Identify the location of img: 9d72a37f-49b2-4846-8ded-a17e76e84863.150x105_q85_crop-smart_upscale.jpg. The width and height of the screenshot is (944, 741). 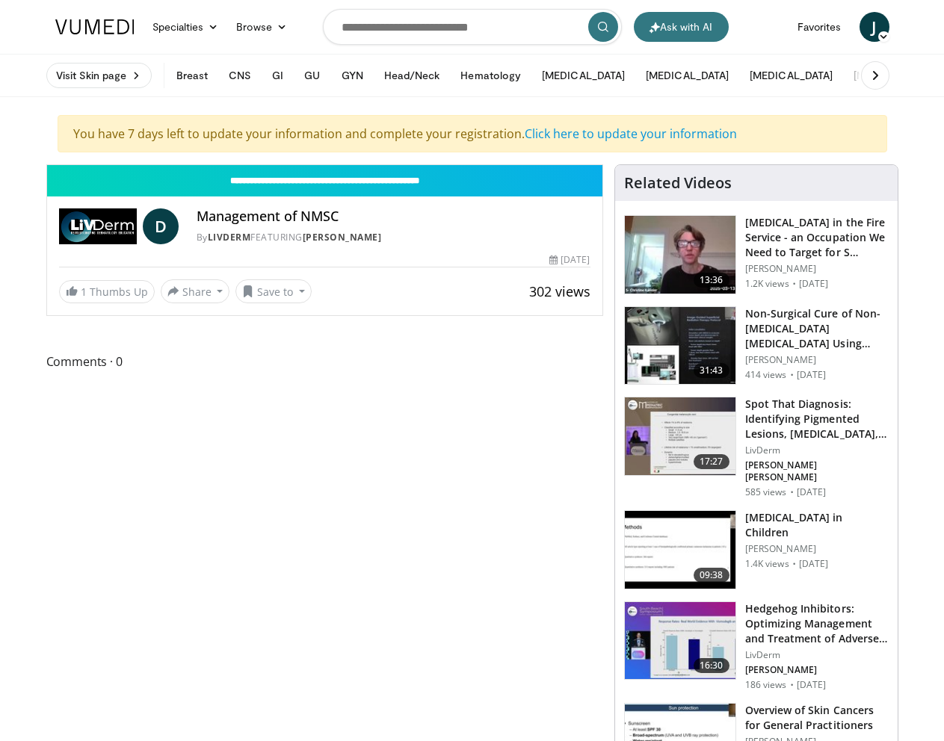
(680, 255).